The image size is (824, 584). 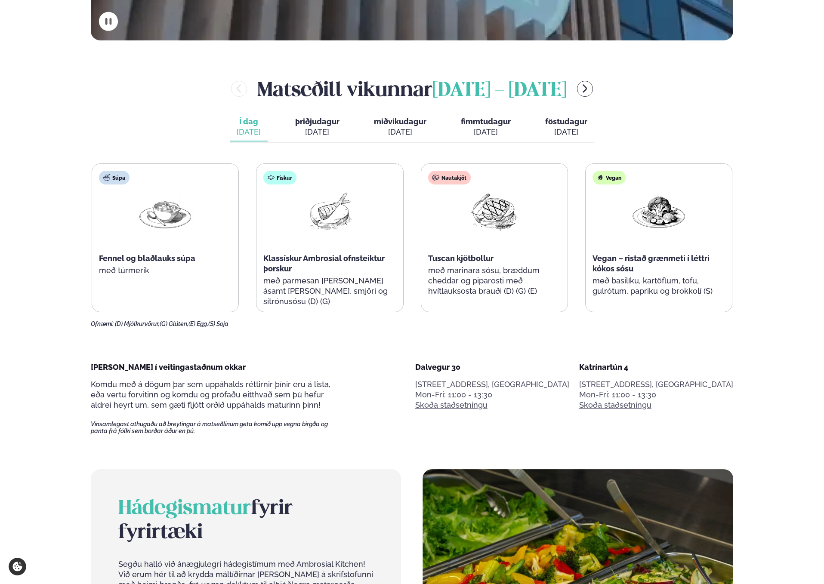 What do you see at coordinates (608, 178) in the screenshot?
I see `div: Vegan` at bounding box center [608, 178].